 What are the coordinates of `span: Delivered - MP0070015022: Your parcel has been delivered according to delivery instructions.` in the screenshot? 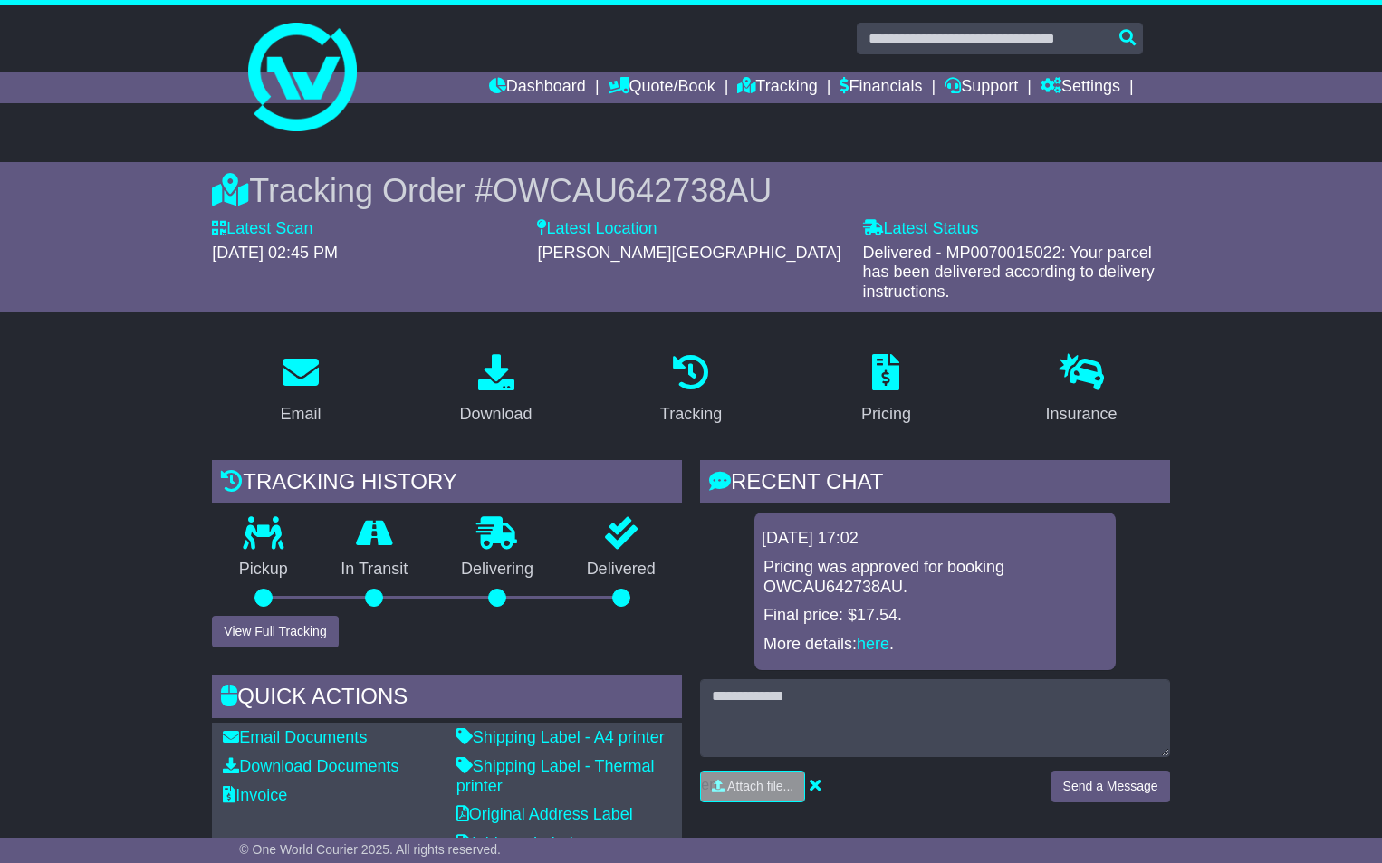 It's located at (1009, 272).